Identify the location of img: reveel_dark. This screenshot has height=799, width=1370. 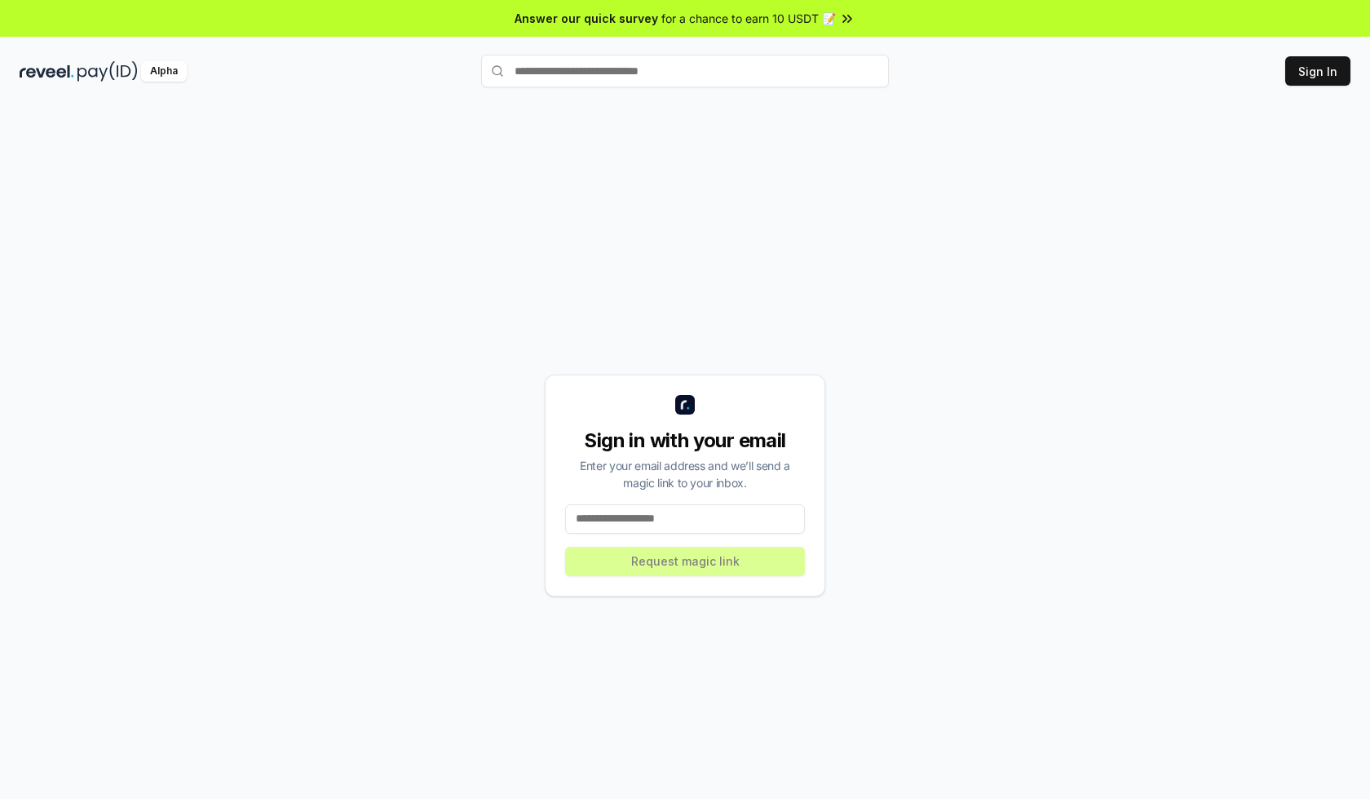
(46, 71).